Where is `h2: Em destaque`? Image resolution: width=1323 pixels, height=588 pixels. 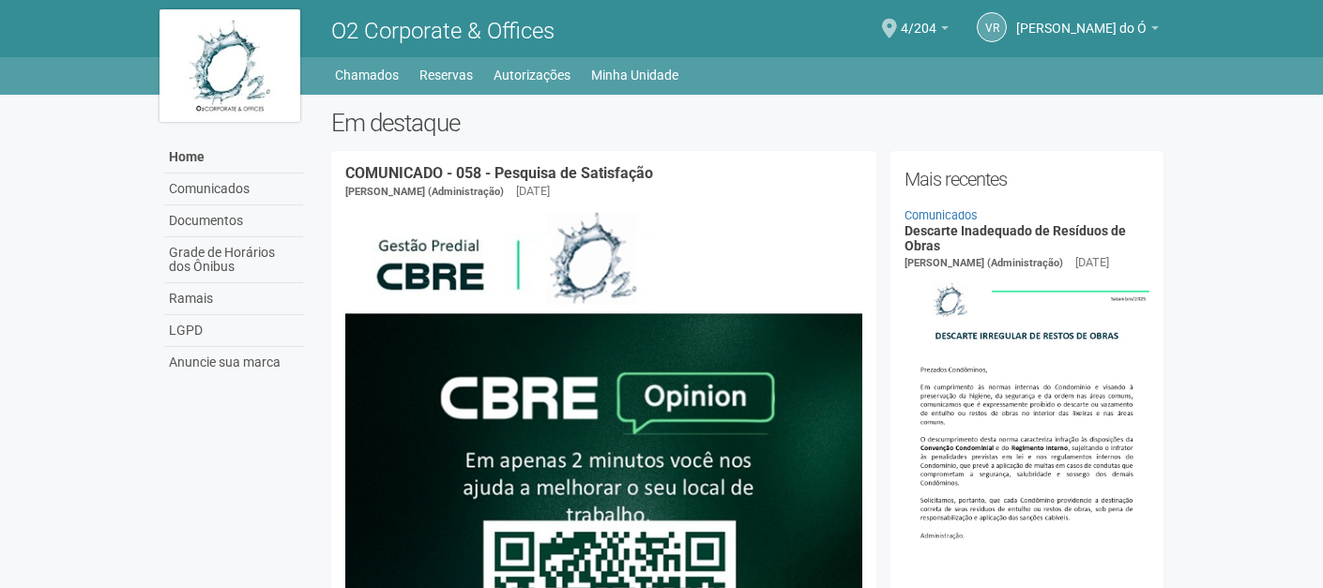
h2: Em destaque is located at coordinates (747, 123).